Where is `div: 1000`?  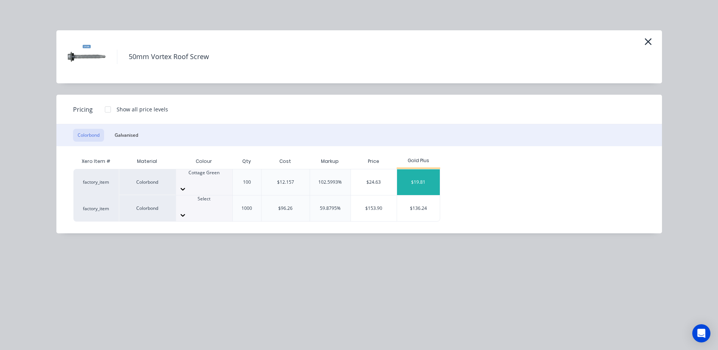
div: 1000 is located at coordinates (247, 208).